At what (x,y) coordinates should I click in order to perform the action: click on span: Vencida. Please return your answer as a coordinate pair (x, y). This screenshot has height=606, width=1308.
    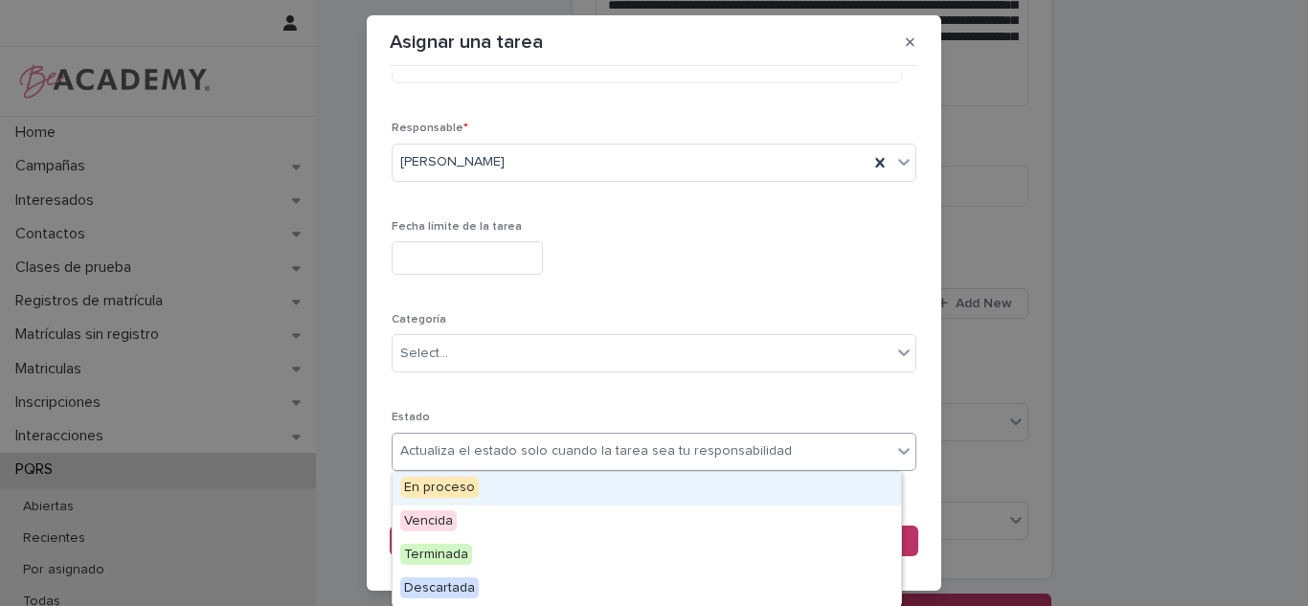
    Looking at the image, I should click on (428, 521).